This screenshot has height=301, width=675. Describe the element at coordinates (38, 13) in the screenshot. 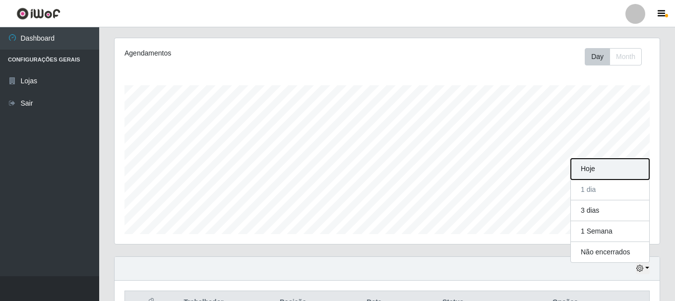

I see `img: CoreUI Logo` at that location.